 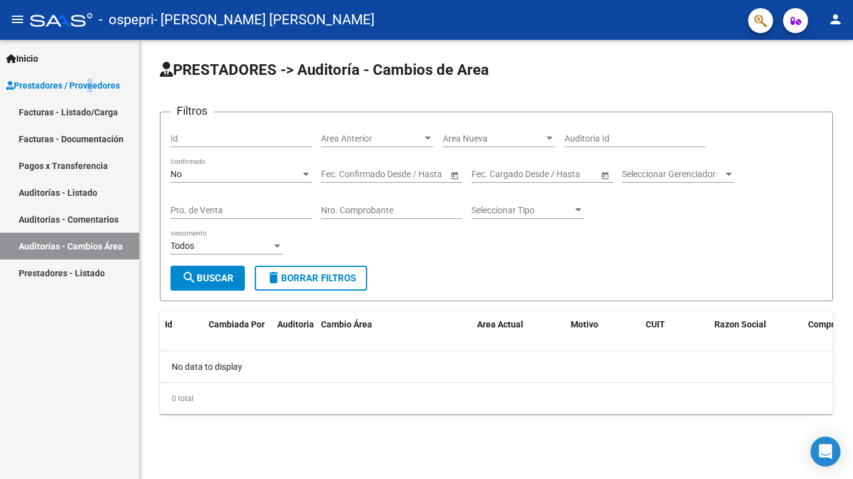 I want to click on span: CUIT, so click(x=655, y=325).